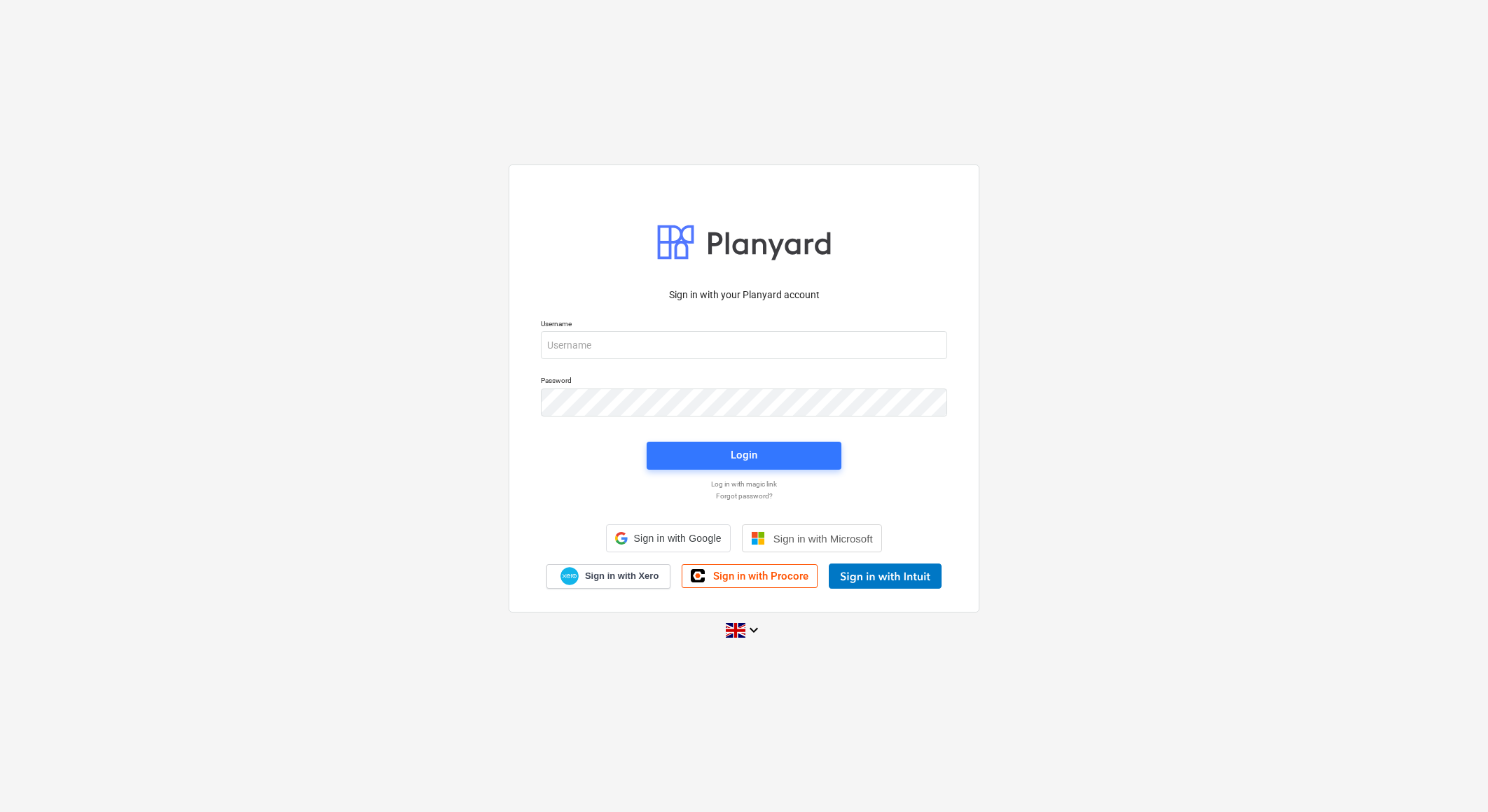  Describe the element at coordinates (749, 576) in the screenshot. I see `a: Sign in with Procore` at that location.